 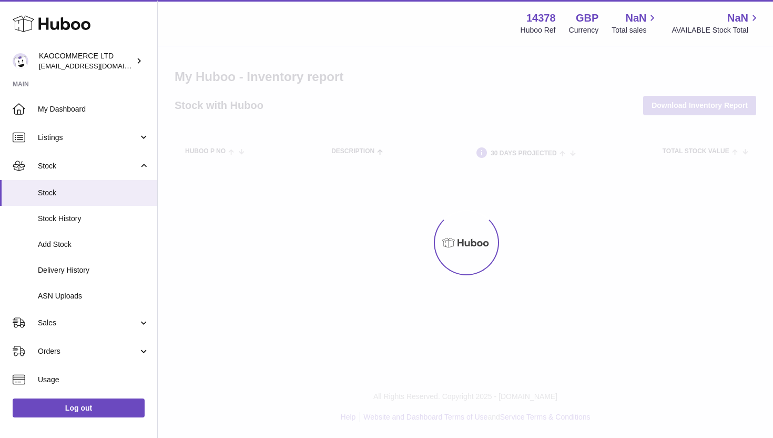 What do you see at coordinates (584, 30) in the screenshot?
I see `div: Currency` at bounding box center [584, 30].